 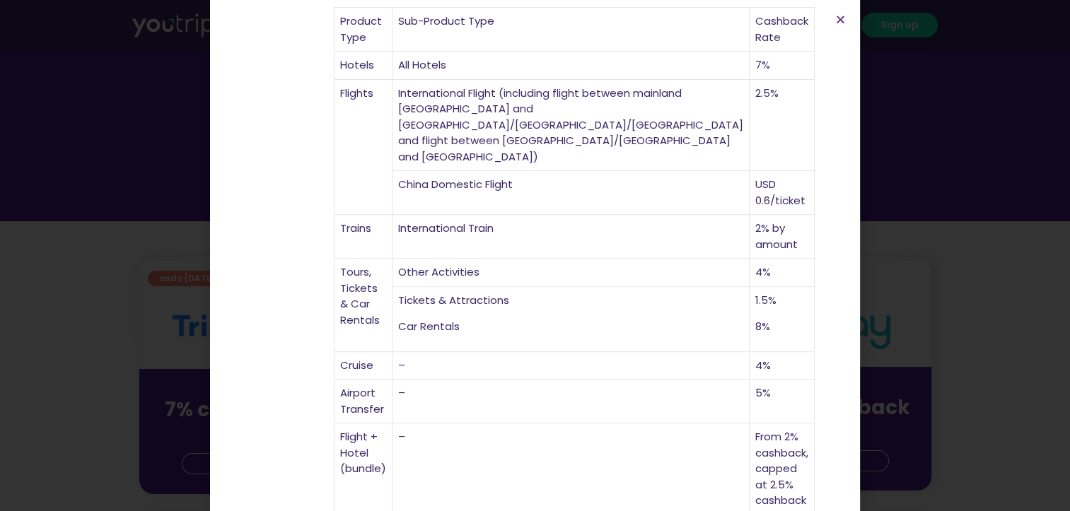 What do you see at coordinates (363, 237) in the screenshot?
I see `td: Trains` at bounding box center [363, 237].